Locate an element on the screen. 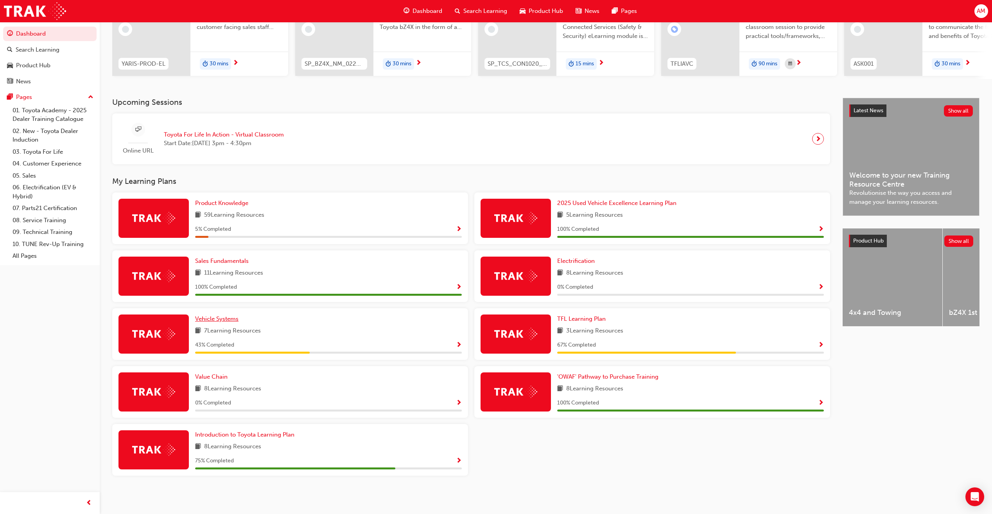  span: 43 % Completed is located at coordinates (215, 345).